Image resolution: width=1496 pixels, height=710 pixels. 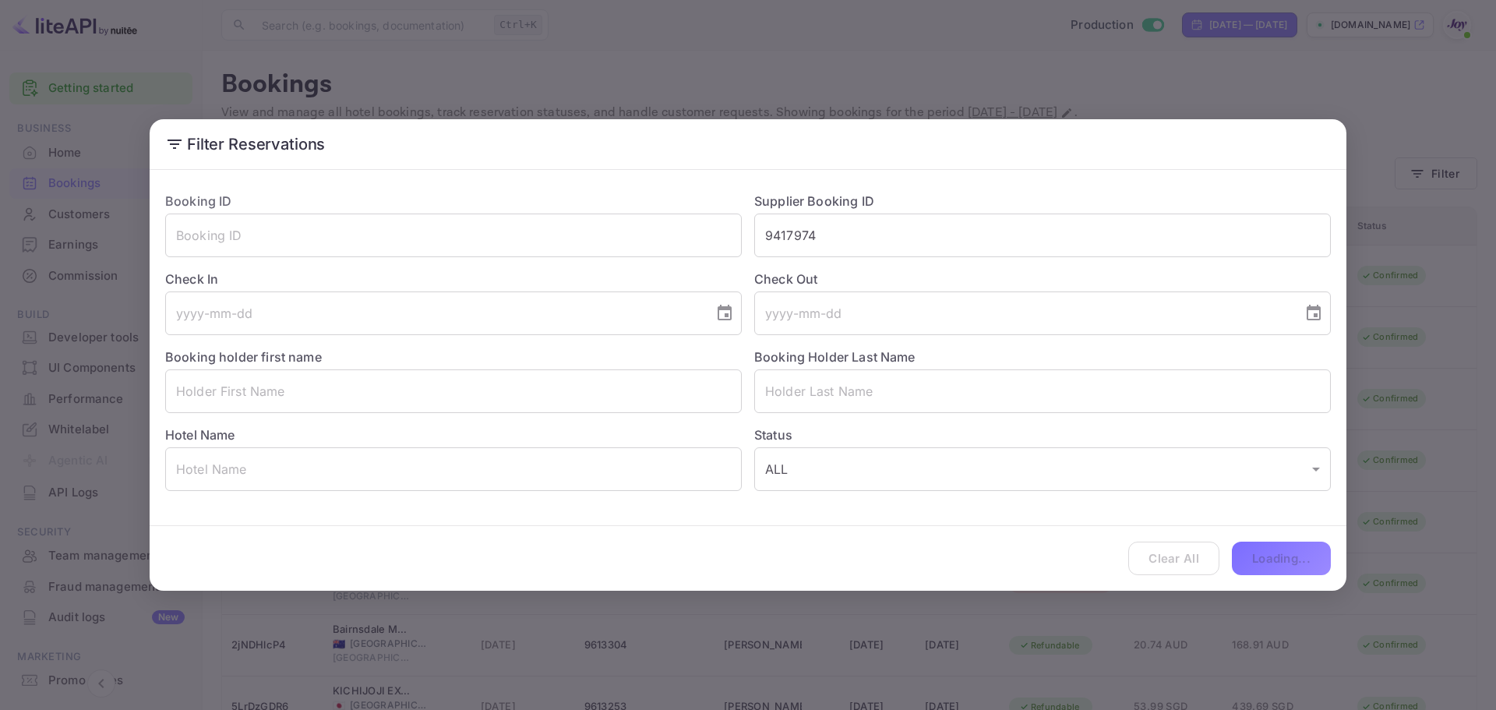 I want to click on input: Holder Last Name, so click(x=1043, y=391).